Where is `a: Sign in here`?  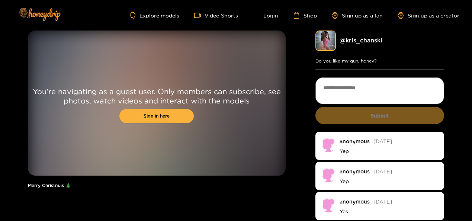 a: Sign in here is located at coordinates (156, 116).